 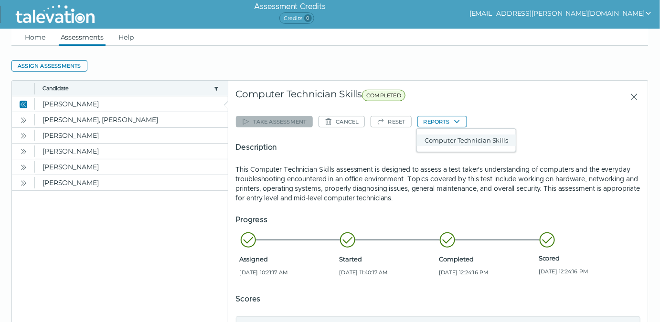 What do you see at coordinates (127, 37) in the screenshot?
I see `a: Help` at bounding box center [127, 37].